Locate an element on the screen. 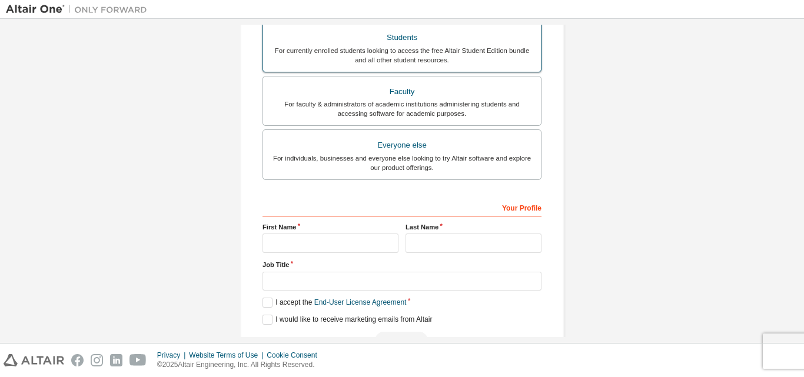 The height and width of the screenshot is (377, 804). label: First Name is located at coordinates (330, 227).